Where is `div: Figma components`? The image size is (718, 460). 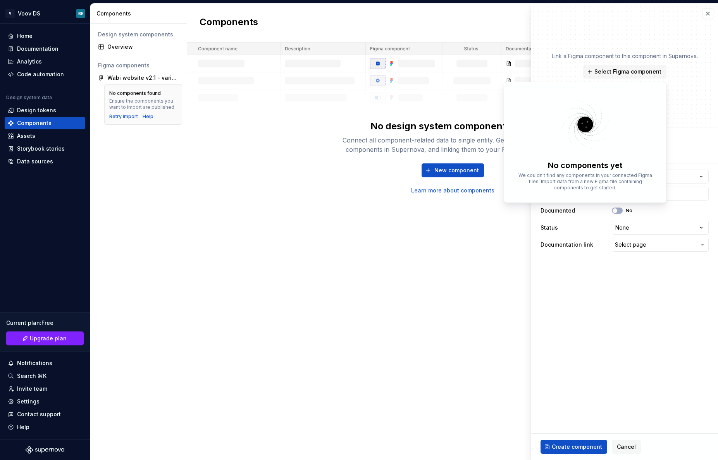
div: Figma components is located at coordinates (138, 65).